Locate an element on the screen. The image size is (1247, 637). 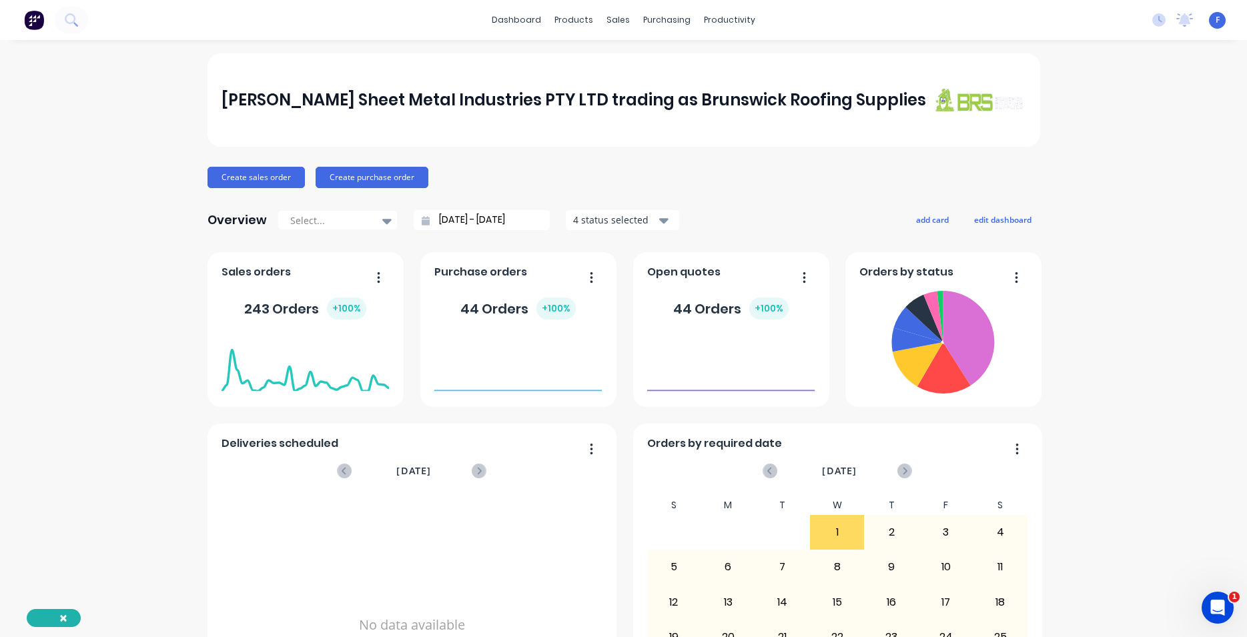
div: 6 is located at coordinates (729, 567).